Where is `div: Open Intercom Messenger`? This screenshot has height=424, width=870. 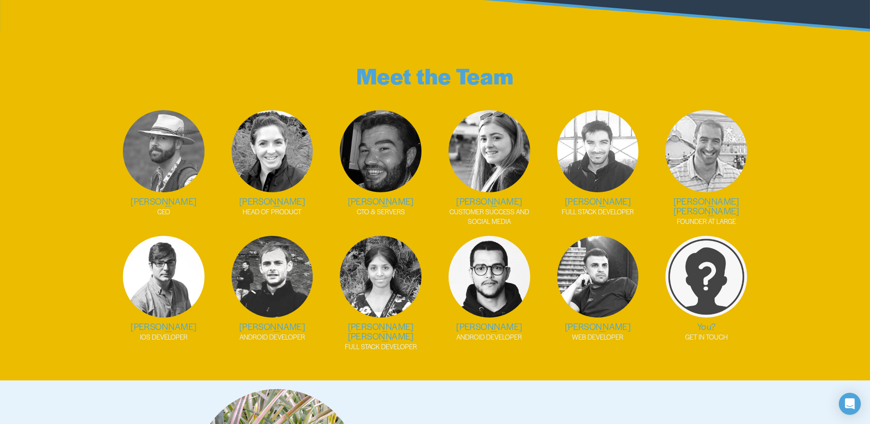
div: Open Intercom Messenger is located at coordinates (850, 403).